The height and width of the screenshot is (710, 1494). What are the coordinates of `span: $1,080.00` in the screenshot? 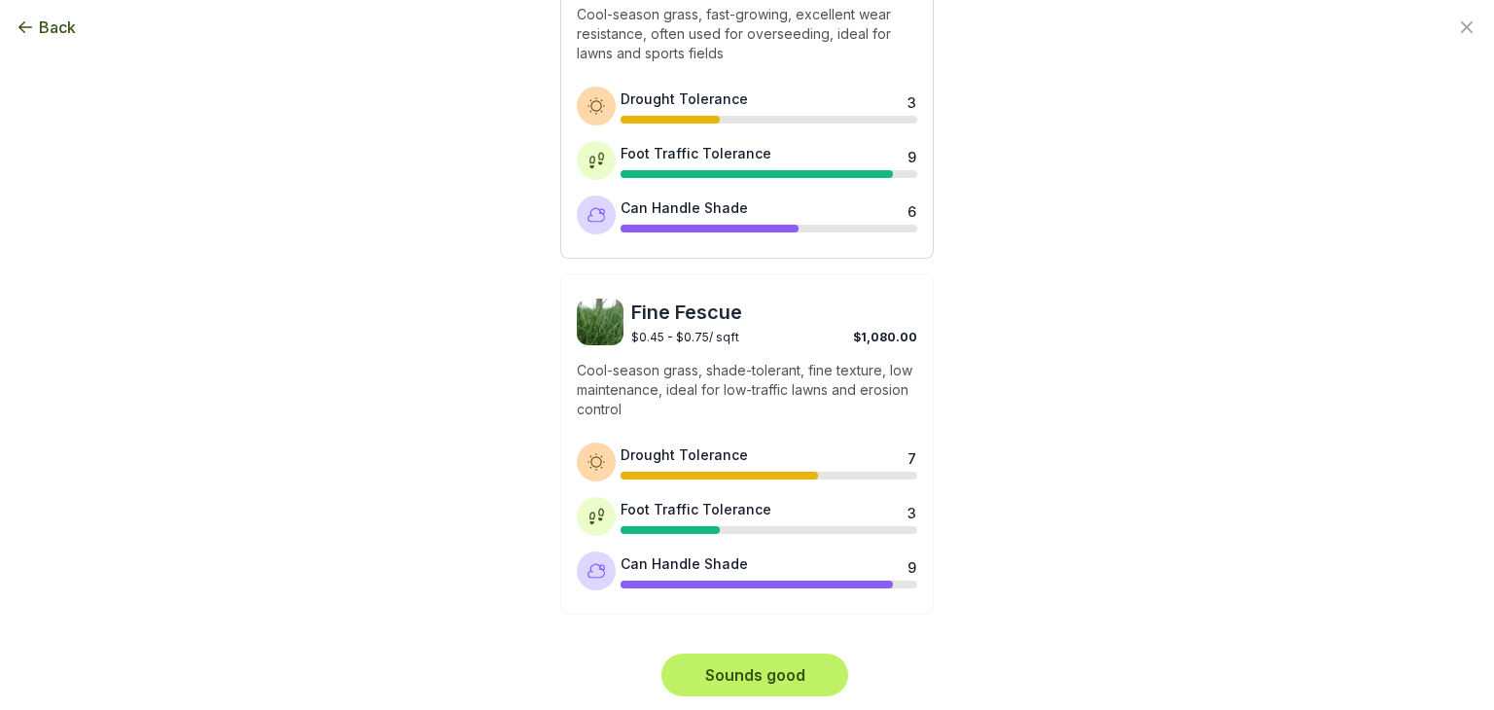 It's located at (885, 337).